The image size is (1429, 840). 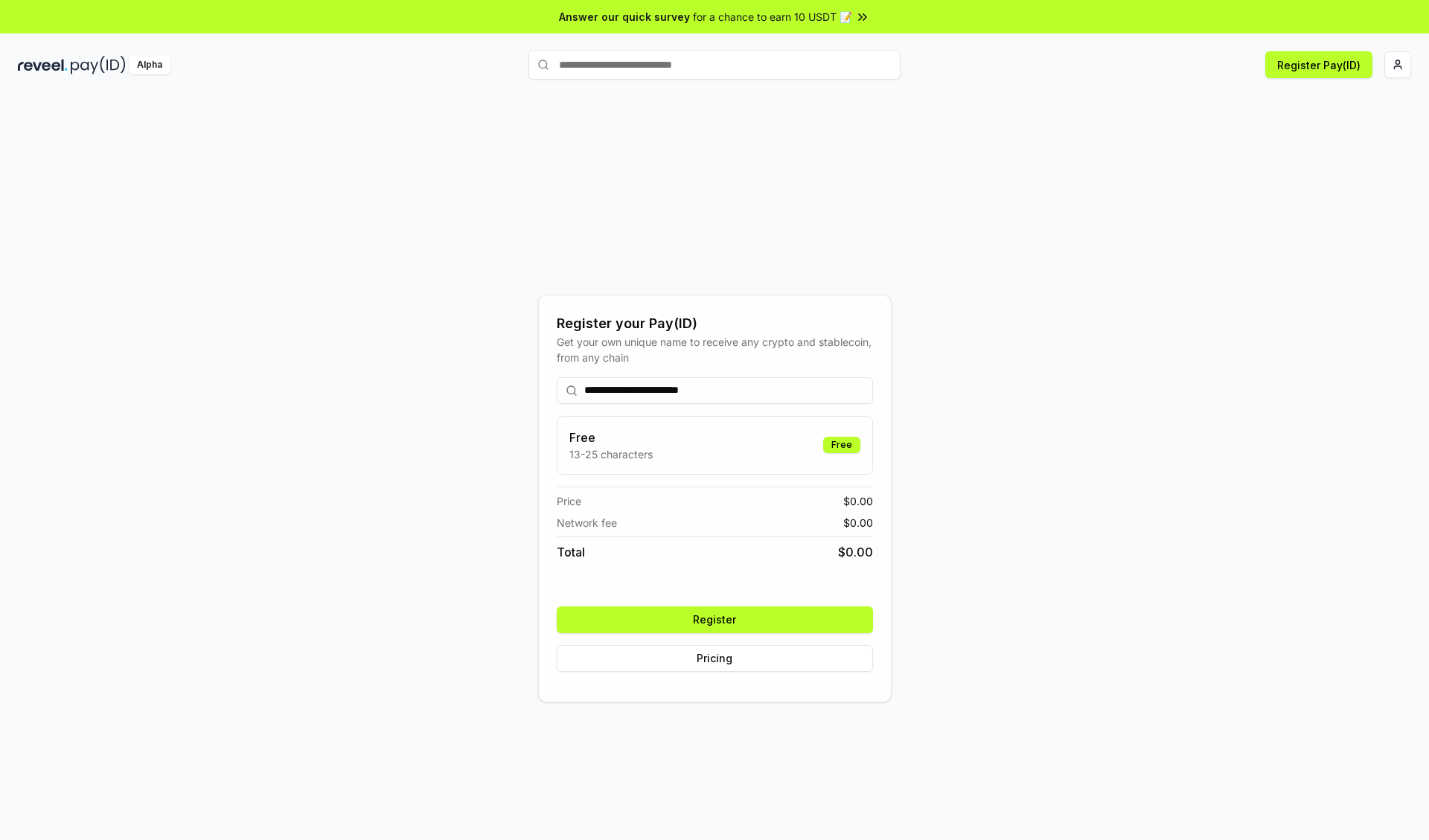 I want to click on span: for a chance to earn 10 USDT 📝, so click(x=773, y=17).